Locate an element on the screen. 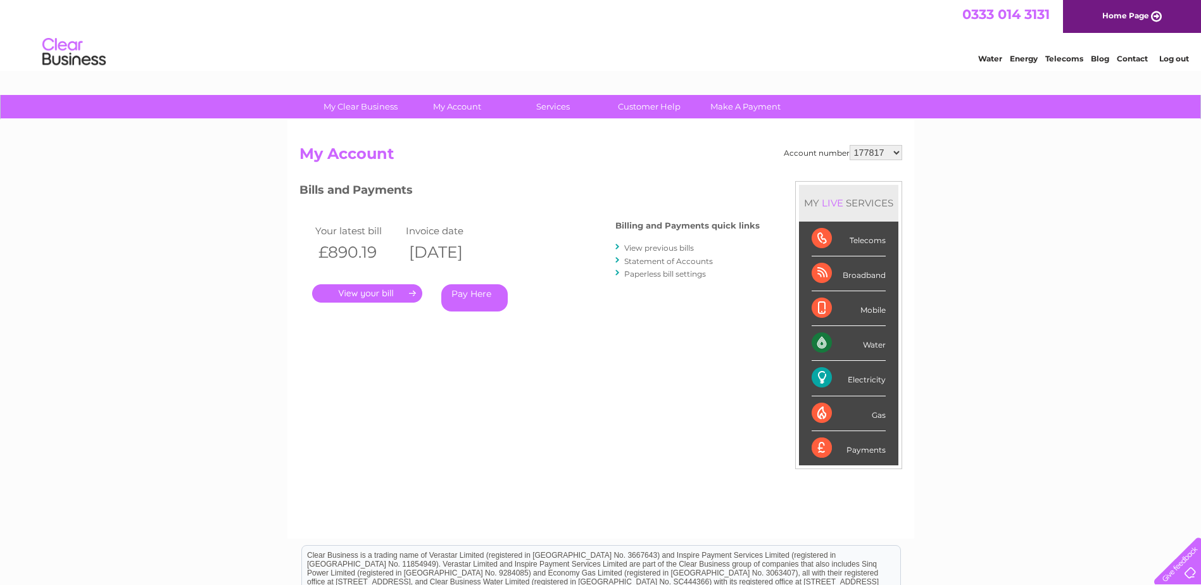 The image size is (1201, 585). h4: Billing and Payments quick links is located at coordinates (688, 225).